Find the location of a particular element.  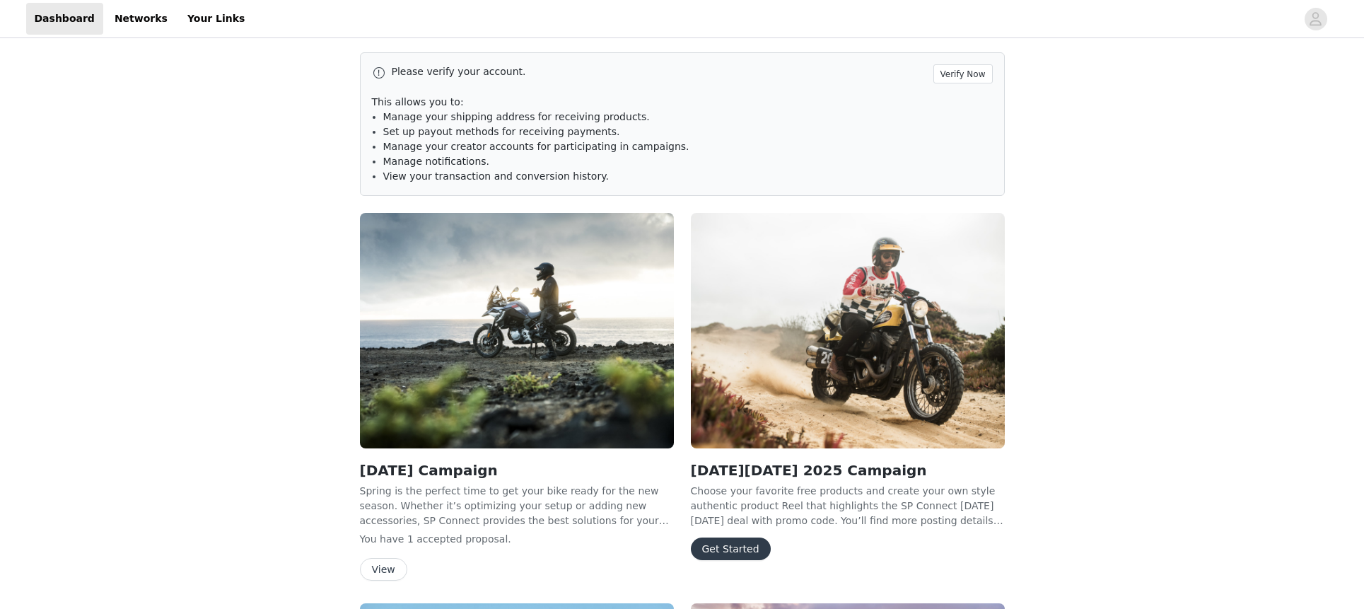

p: Choose your favorite free products and create your own style authentic product Reel that highligh... is located at coordinates (848, 505).